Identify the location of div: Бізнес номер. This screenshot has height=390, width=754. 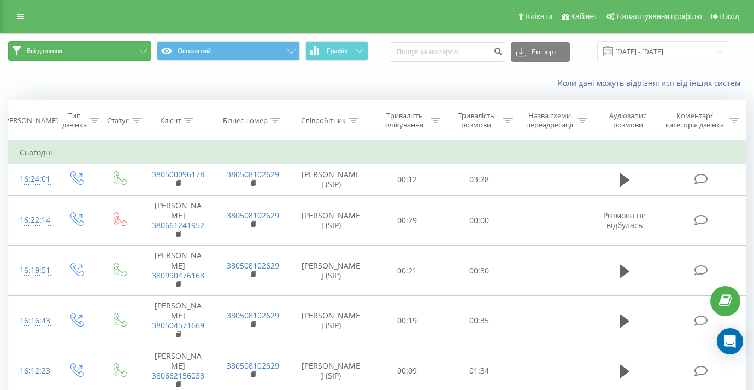
(245, 120).